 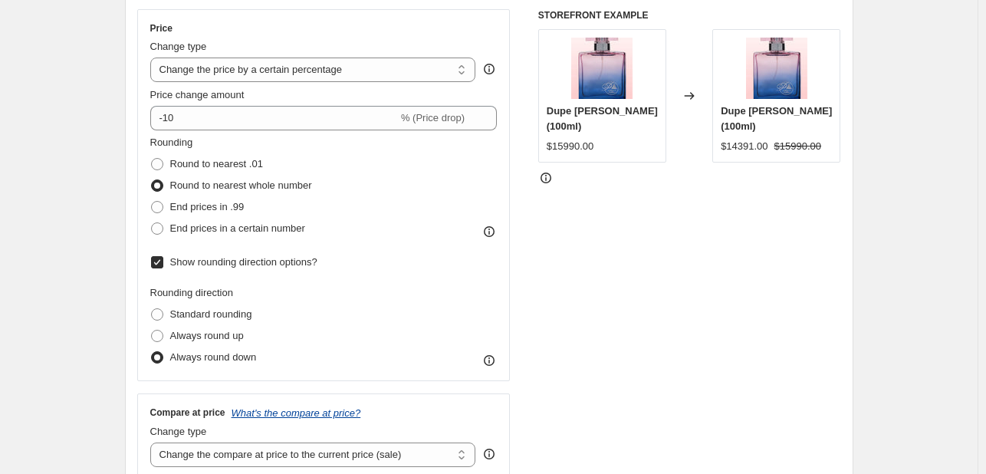 What do you see at coordinates (797, 146) in the screenshot?
I see `strike: $15990.00` at bounding box center [797, 146].